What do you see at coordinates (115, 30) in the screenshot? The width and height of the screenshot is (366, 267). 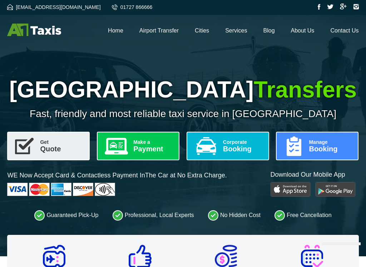 I see `a: Home` at bounding box center [115, 30].